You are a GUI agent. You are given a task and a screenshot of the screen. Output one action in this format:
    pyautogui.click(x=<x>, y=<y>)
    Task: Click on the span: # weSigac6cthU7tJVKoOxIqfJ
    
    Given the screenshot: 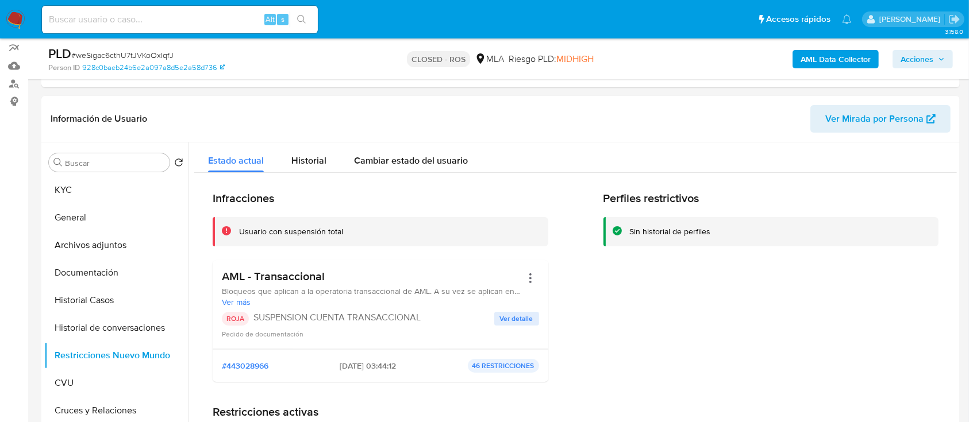 What is the action you would take?
    pyautogui.click(x=122, y=55)
    